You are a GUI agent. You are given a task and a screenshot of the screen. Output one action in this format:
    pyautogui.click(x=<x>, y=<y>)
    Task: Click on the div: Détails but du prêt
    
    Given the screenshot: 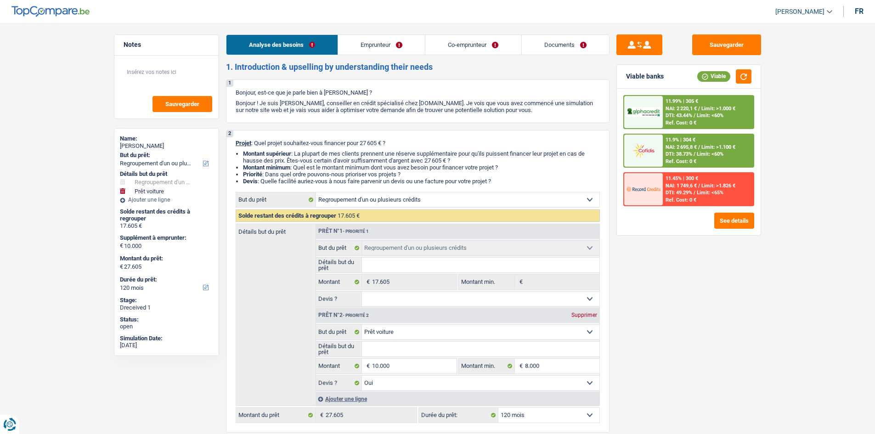 What is the action you would take?
    pyautogui.click(x=166, y=174)
    